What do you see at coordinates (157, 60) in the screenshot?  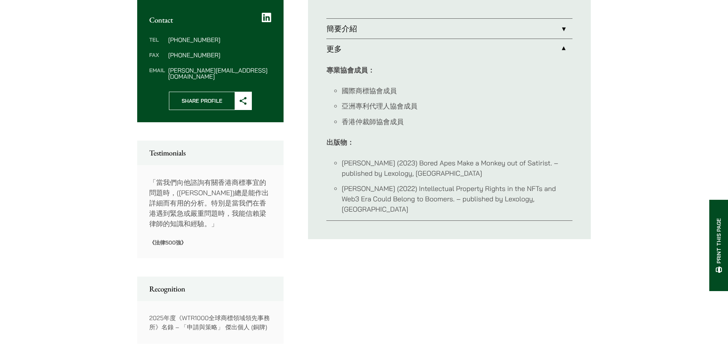 I see `dt: Fax` at bounding box center [157, 60].